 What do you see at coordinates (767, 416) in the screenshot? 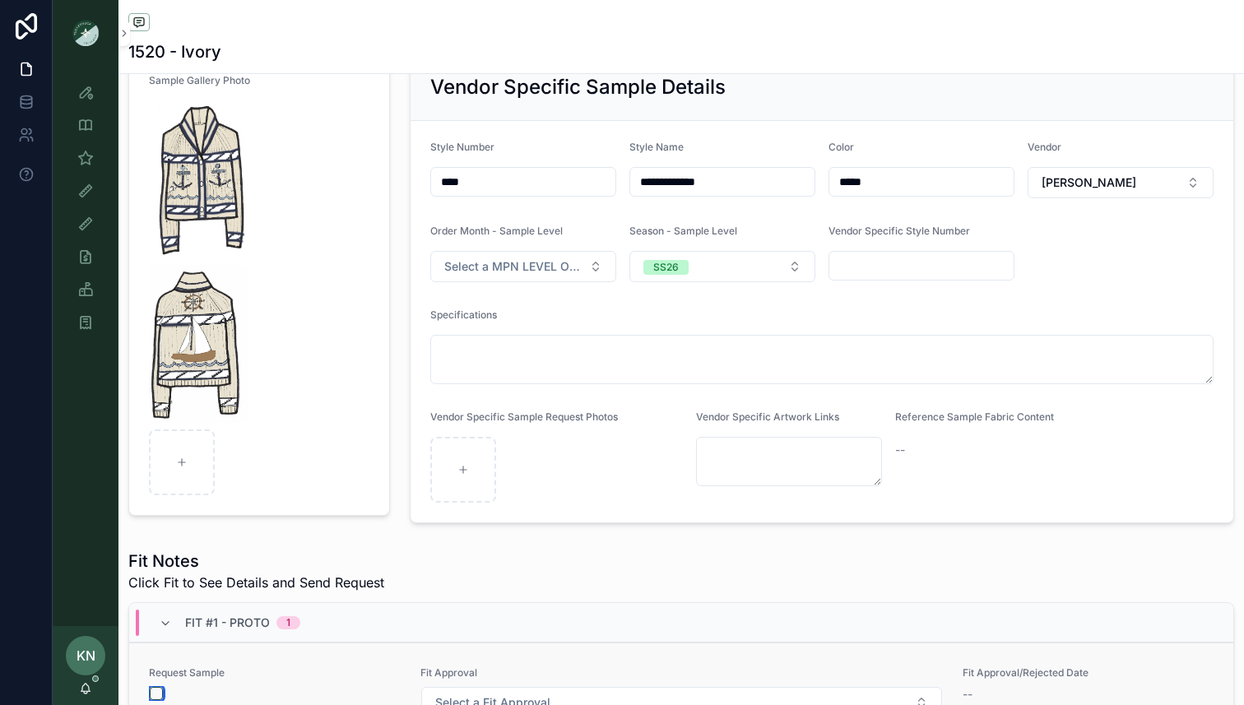
I see `span: Vendor Specific Artwork Links` at bounding box center [767, 416].